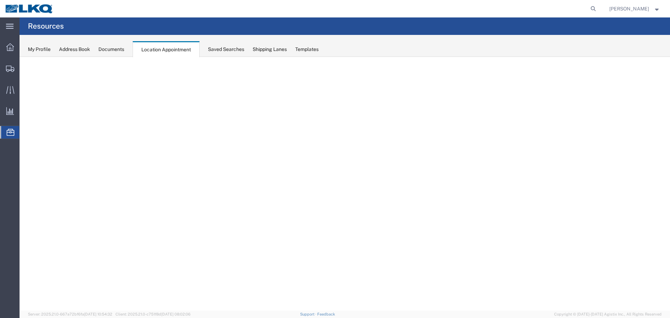 The width and height of the screenshot is (670, 318). What do you see at coordinates (166, 49) in the screenshot?
I see `div: Location Appointment` at bounding box center [166, 49].